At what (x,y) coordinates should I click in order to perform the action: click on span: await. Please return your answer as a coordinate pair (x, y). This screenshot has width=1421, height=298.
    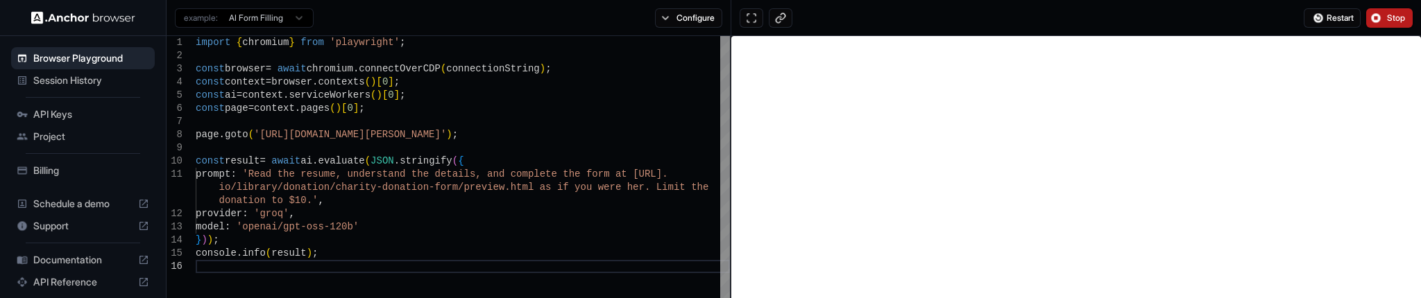
    Looking at the image, I should click on (292, 69).